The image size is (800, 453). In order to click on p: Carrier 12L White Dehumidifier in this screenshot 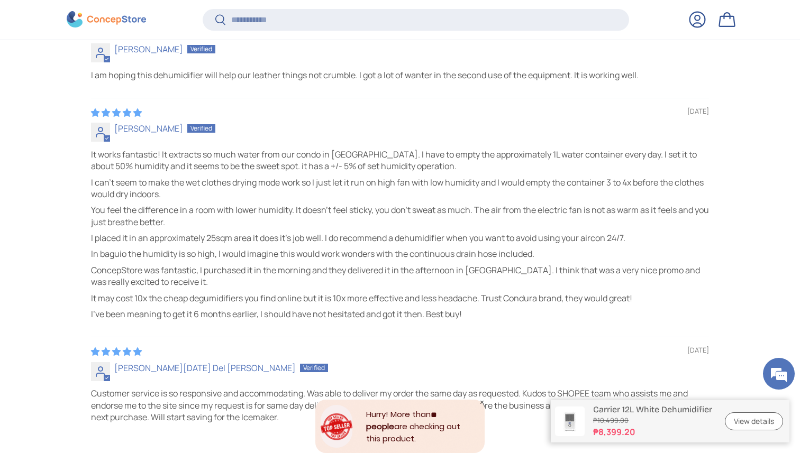, I will do `click(652, 409)`.